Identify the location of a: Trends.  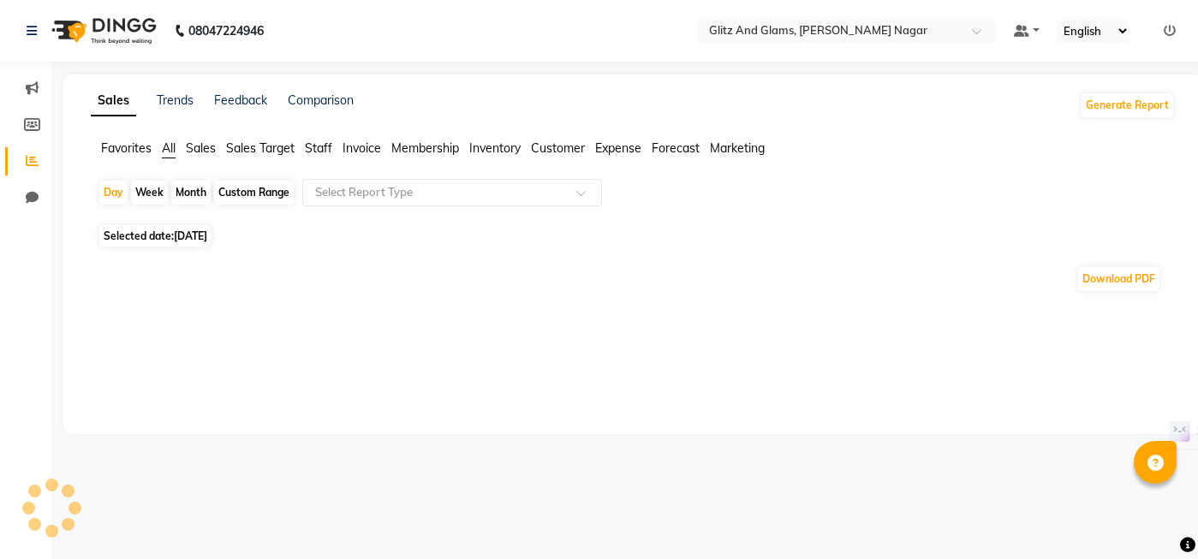
(175, 100).